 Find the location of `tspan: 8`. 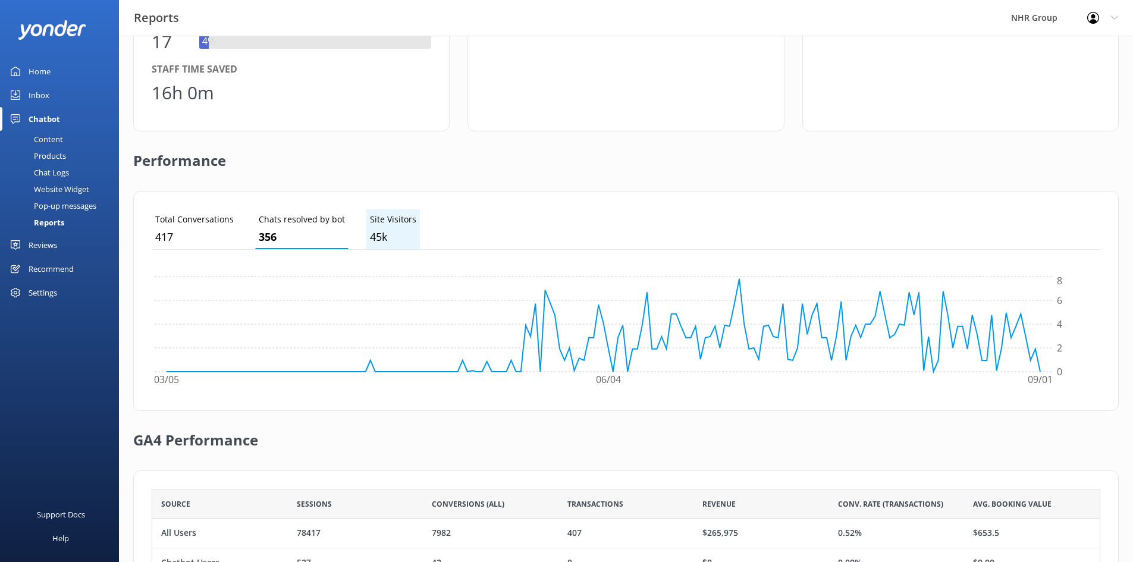

tspan: 8 is located at coordinates (1059, 281).